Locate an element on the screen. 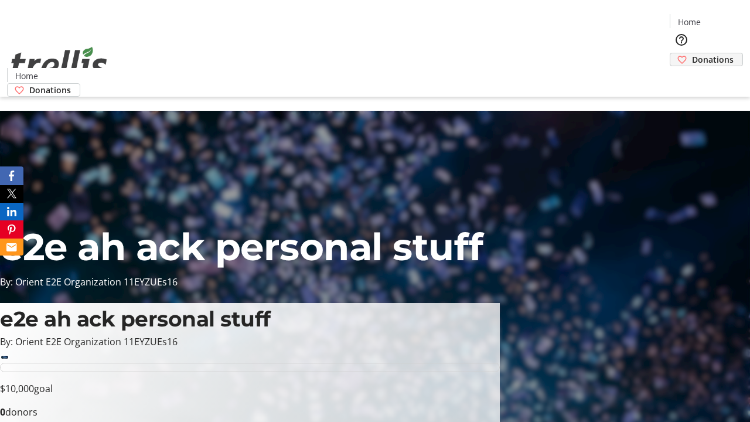 The height and width of the screenshot is (422, 750). button: Cart is located at coordinates (681, 78).